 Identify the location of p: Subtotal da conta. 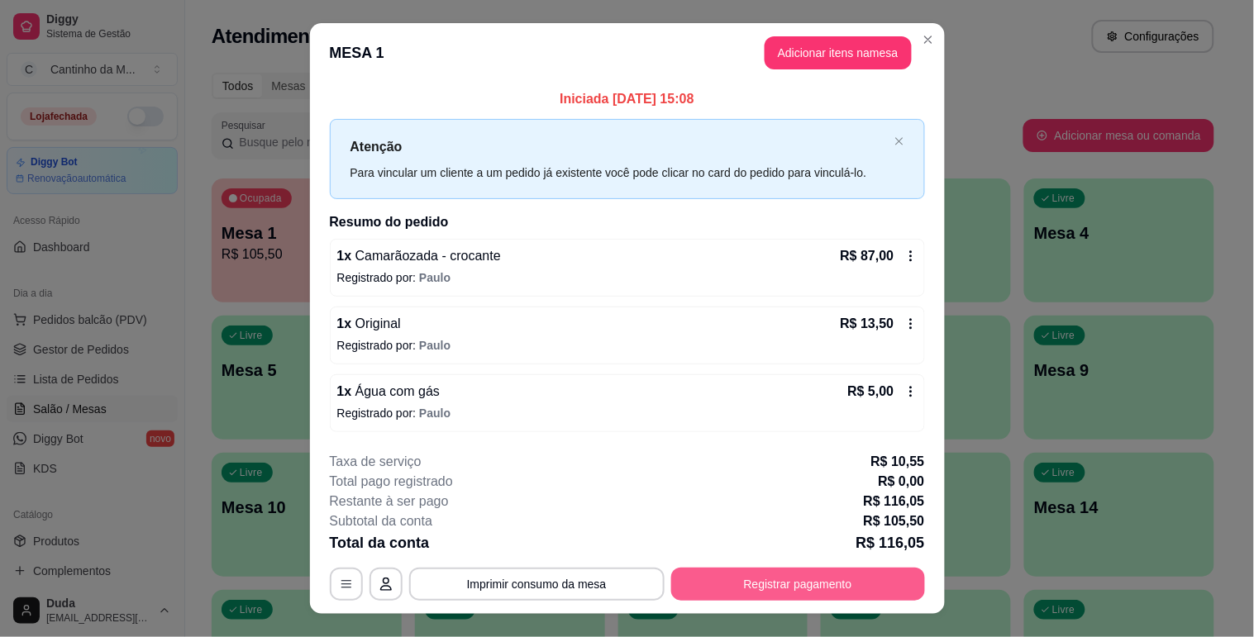
(381, 522).